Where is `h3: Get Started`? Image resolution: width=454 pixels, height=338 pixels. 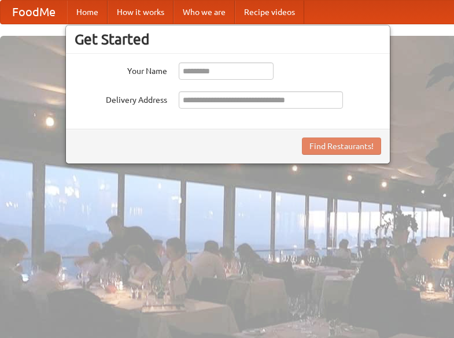 h3: Get Started is located at coordinates (228, 39).